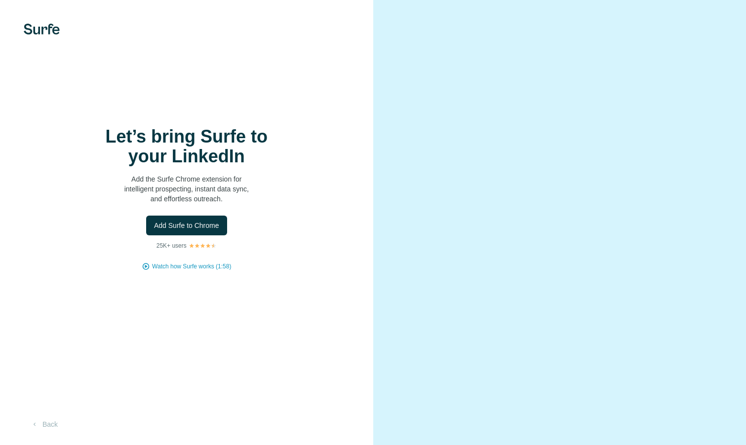 This screenshot has height=445, width=746. Describe the element at coordinates (187, 189) in the screenshot. I see `p: Add the Surfe Chrome extension for intelligent prospecting, instant data sync, and effortless out...` at that location.